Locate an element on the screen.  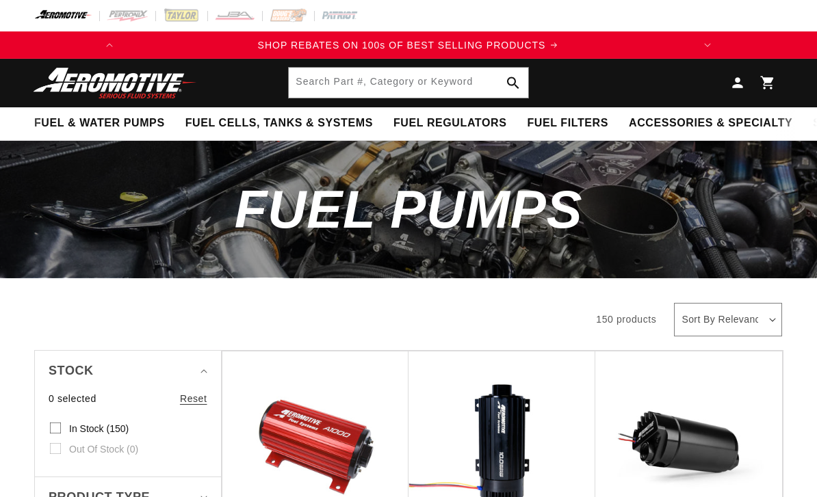
span: Fuel & Water Pumps is located at coordinates (99, 123).